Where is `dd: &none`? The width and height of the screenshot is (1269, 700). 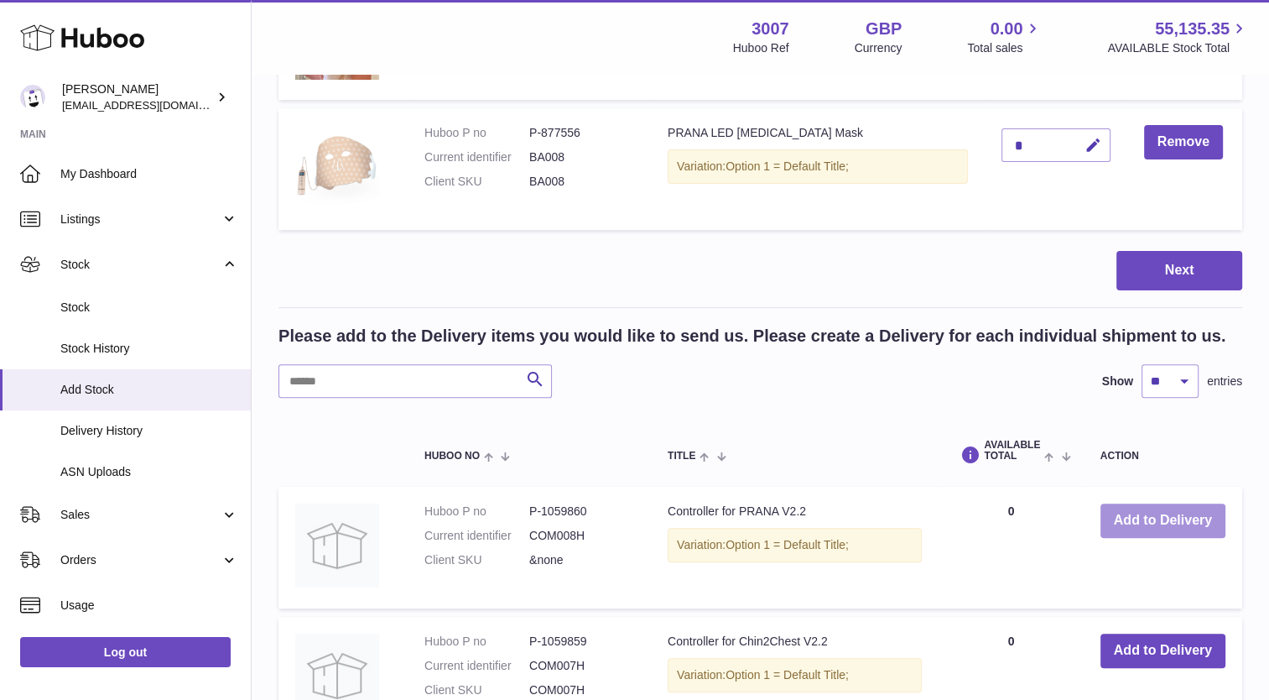
dd: &none is located at coordinates (581, 560).